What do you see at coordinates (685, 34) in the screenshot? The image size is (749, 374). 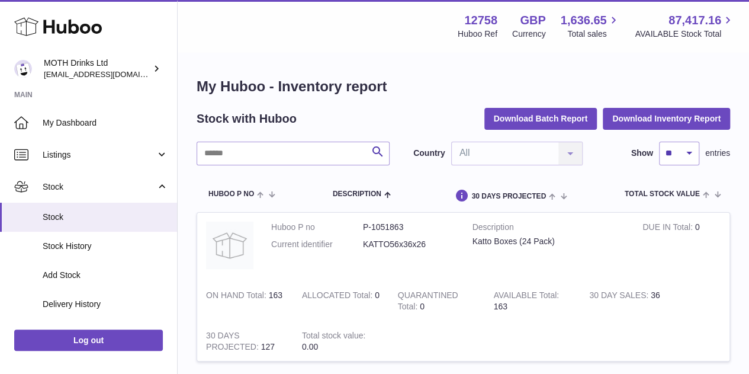 I see `span: AVAILABLE Stock Total` at bounding box center [685, 34].